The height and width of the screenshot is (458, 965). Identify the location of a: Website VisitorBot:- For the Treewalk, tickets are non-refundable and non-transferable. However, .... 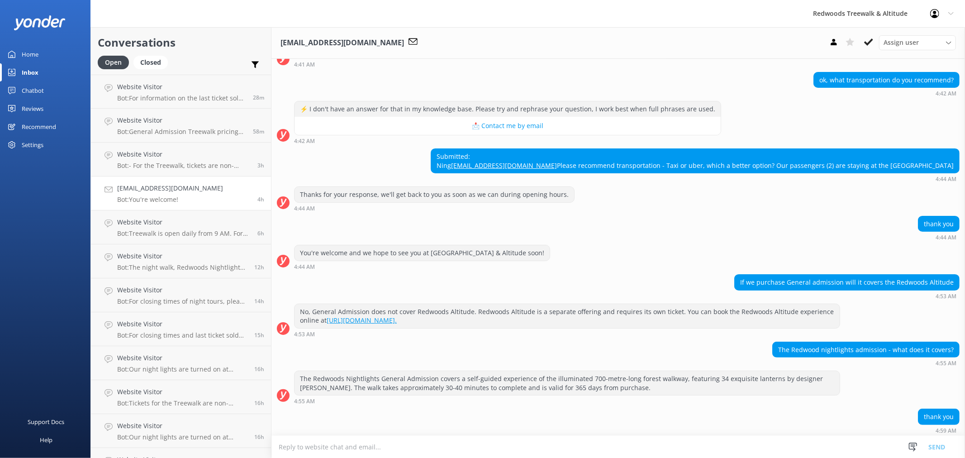
(181, 159).